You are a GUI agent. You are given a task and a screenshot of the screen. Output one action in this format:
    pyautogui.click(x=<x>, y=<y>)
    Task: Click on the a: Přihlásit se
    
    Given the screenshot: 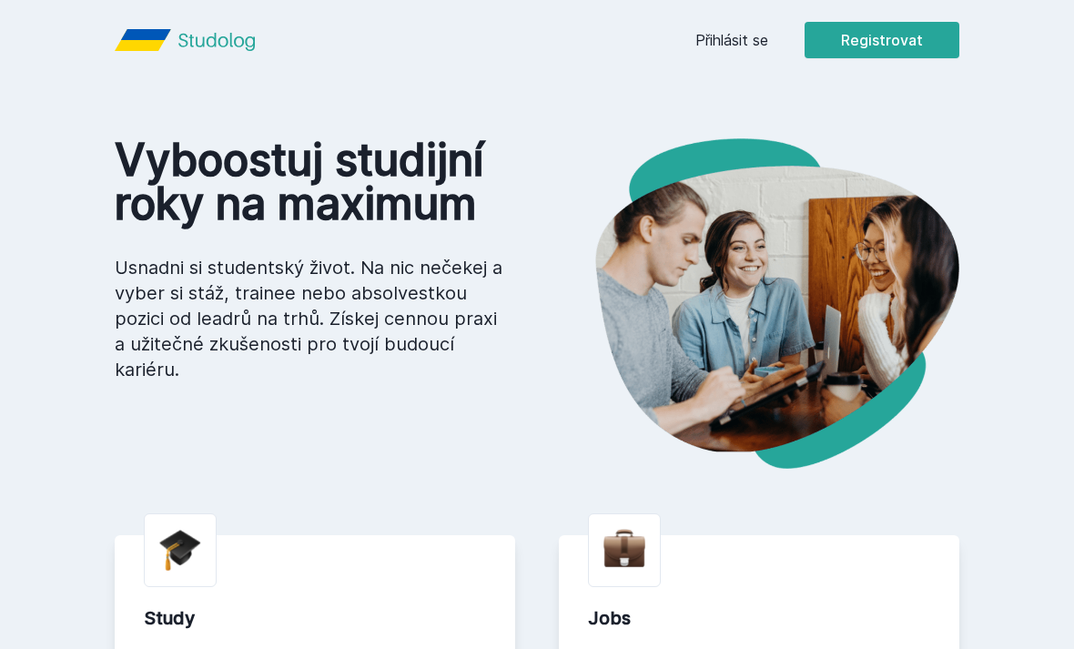 What is the action you would take?
    pyautogui.click(x=732, y=40)
    